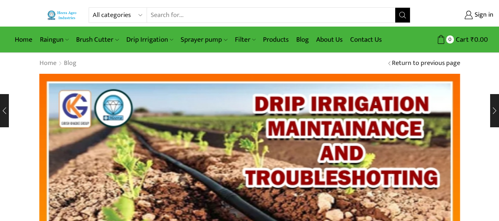 This screenshot has height=221, width=499. What do you see at coordinates (461, 40) in the screenshot?
I see `span: Cart` at bounding box center [461, 40].